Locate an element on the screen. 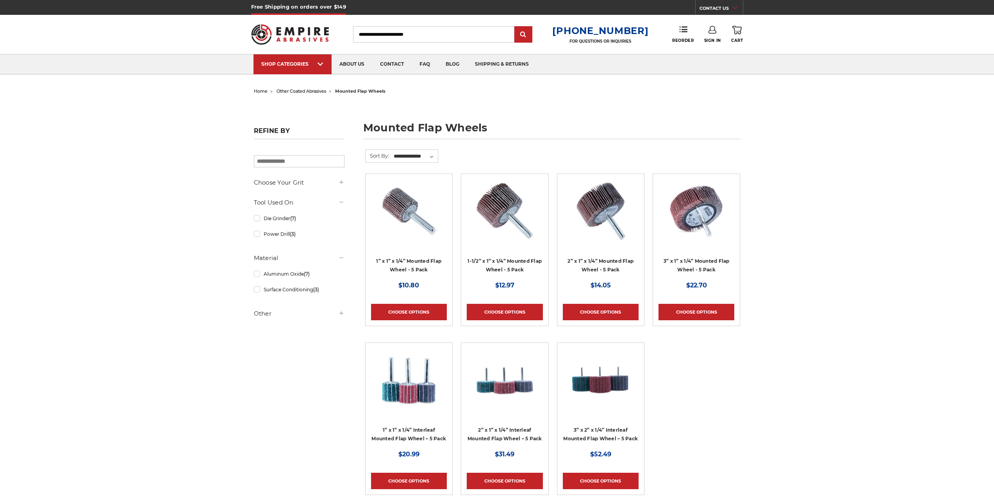 This screenshot has height=497, width=994. a: Cart is located at coordinates (737, 34).